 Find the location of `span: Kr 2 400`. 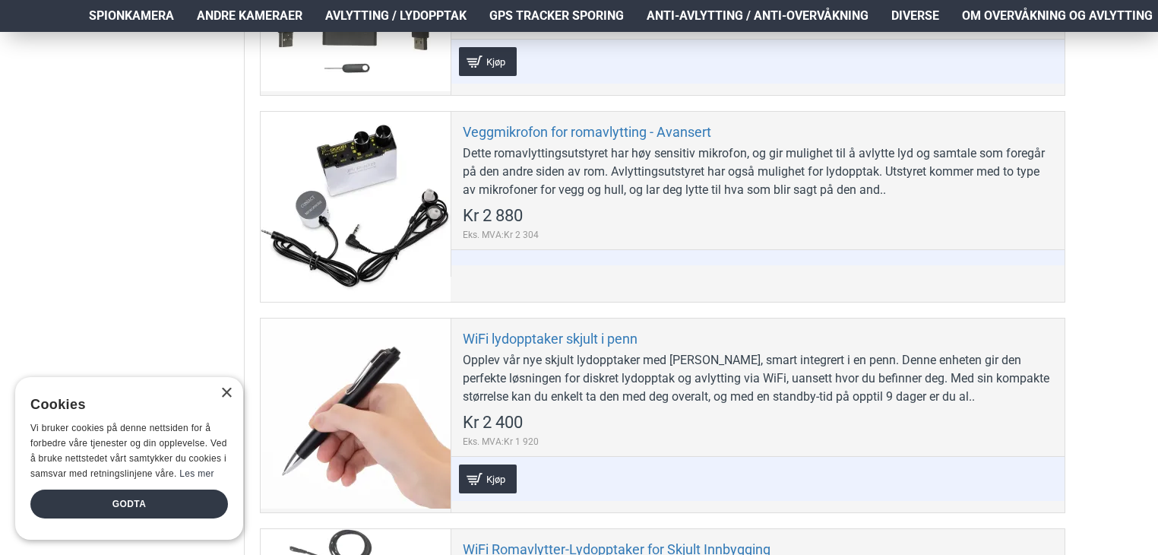

span: Kr 2 400 is located at coordinates (492, 422).